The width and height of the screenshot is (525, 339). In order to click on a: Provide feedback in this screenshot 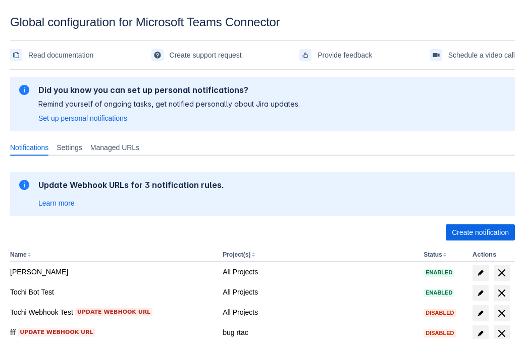, I will do `click(336, 55)`.